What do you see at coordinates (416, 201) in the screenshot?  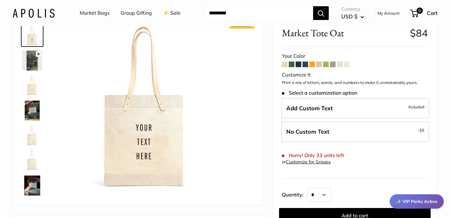 I see `div: ✨ VIP Perks Active` at bounding box center [416, 201].